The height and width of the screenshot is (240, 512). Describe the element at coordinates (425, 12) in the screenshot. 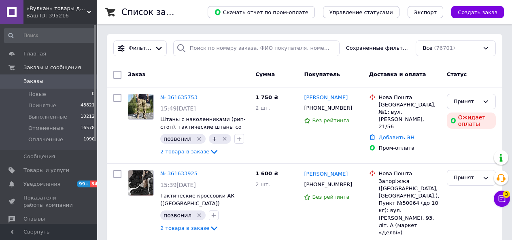

I see `button: Экспорт` at that location.